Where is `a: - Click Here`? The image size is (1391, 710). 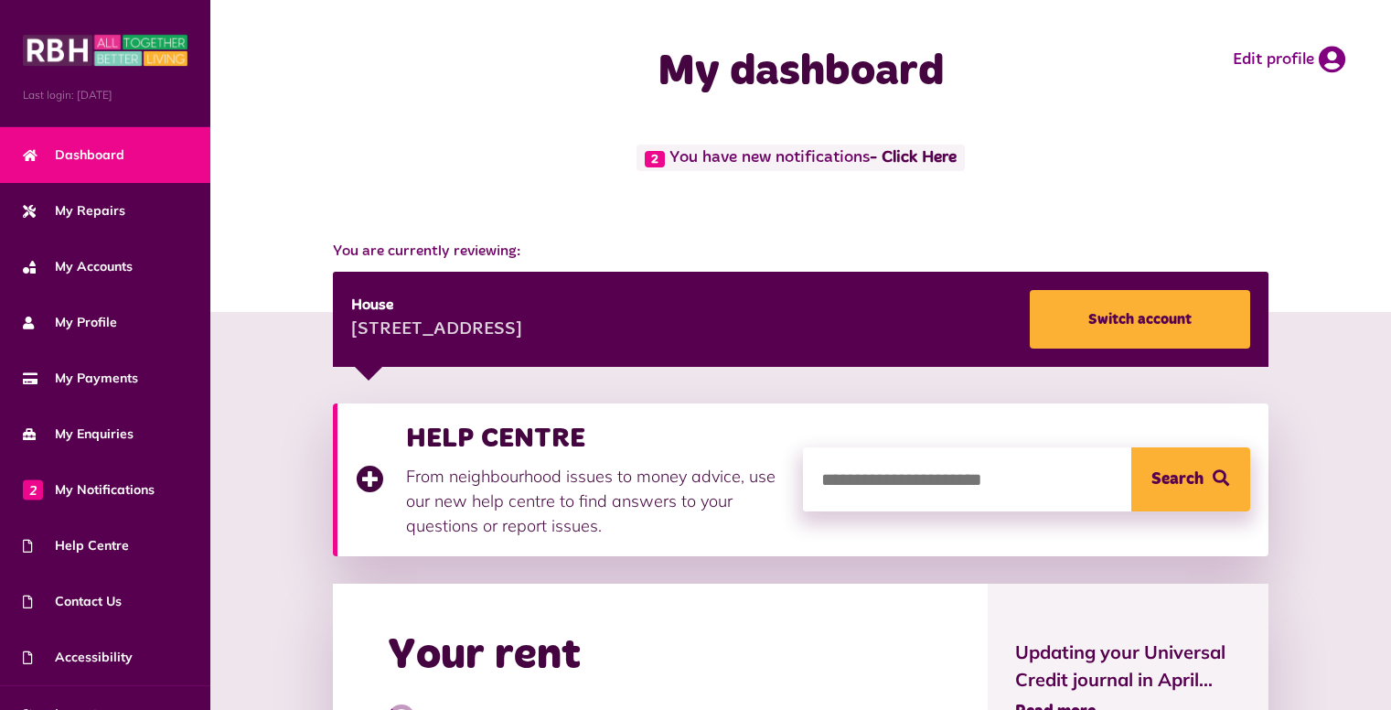
a: - Click Here is located at coordinates (912, 158).